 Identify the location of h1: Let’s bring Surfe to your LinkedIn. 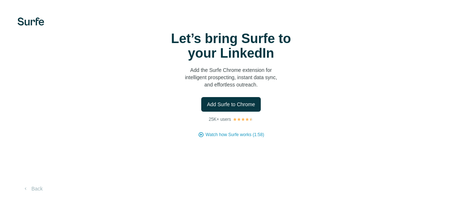
(231, 46).